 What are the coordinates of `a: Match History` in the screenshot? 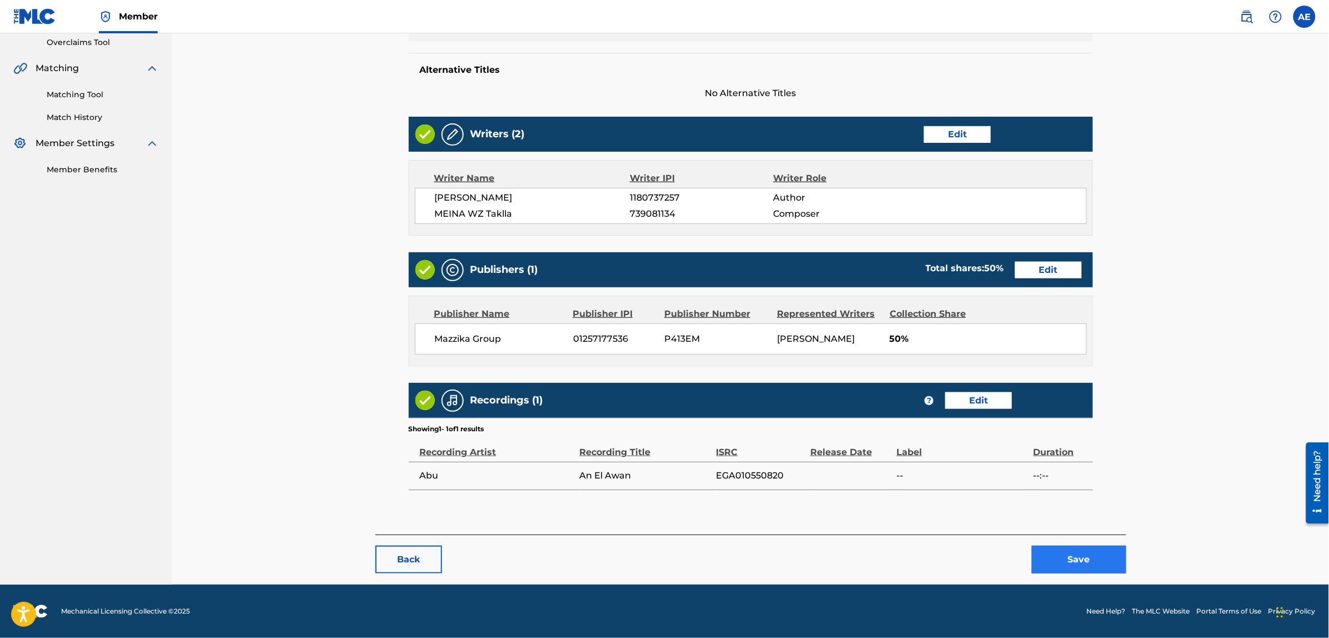 It's located at (103, 117).